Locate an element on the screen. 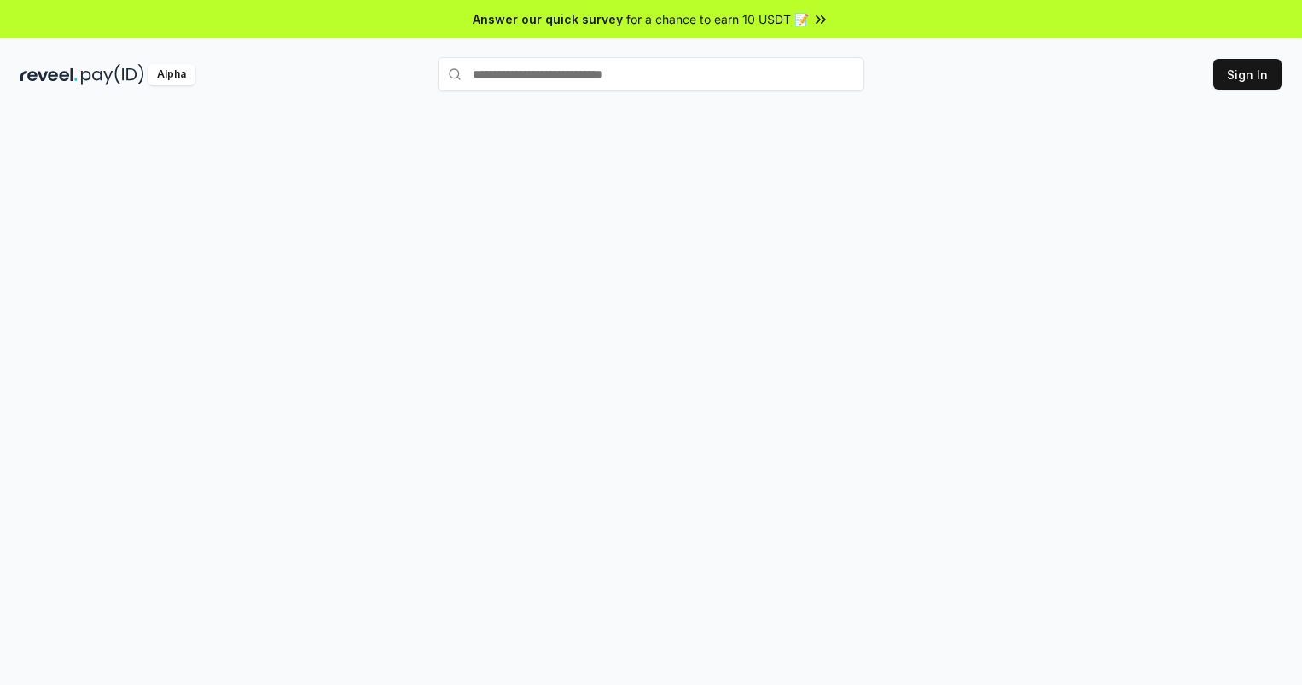  div: Alpha is located at coordinates (172, 74).